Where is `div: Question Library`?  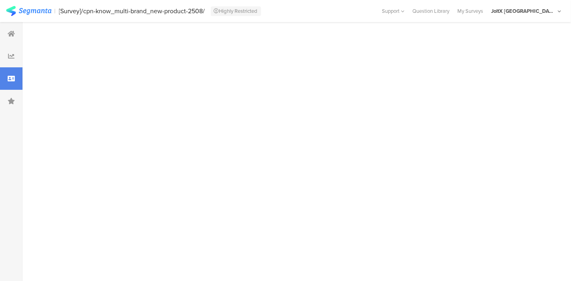 div: Question Library is located at coordinates (431, 11).